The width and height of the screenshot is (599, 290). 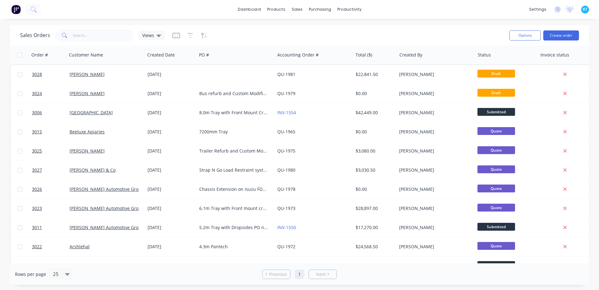 What do you see at coordinates (538, 9) in the screenshot?
I see `div: settings` at bounding box center [538, 9].